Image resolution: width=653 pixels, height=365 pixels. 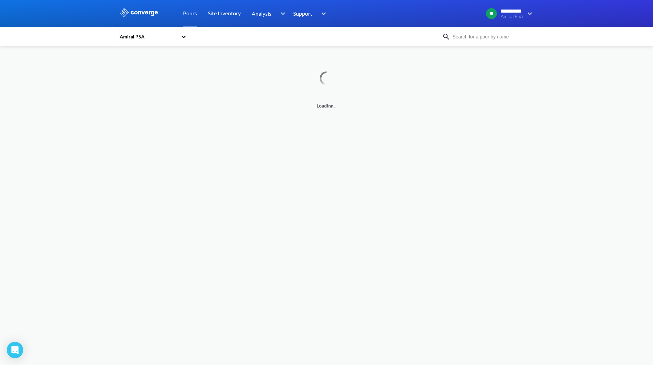 I want to click on img: icon-search.svg, so click(x=446, y=37).